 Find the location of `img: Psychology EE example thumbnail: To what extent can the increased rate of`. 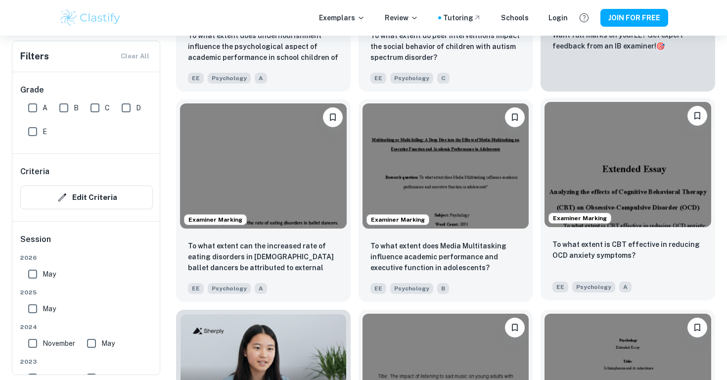

img: Psychology EE example thumbnail: To what extent can the increased rate of is located at coordinates (263, 166).